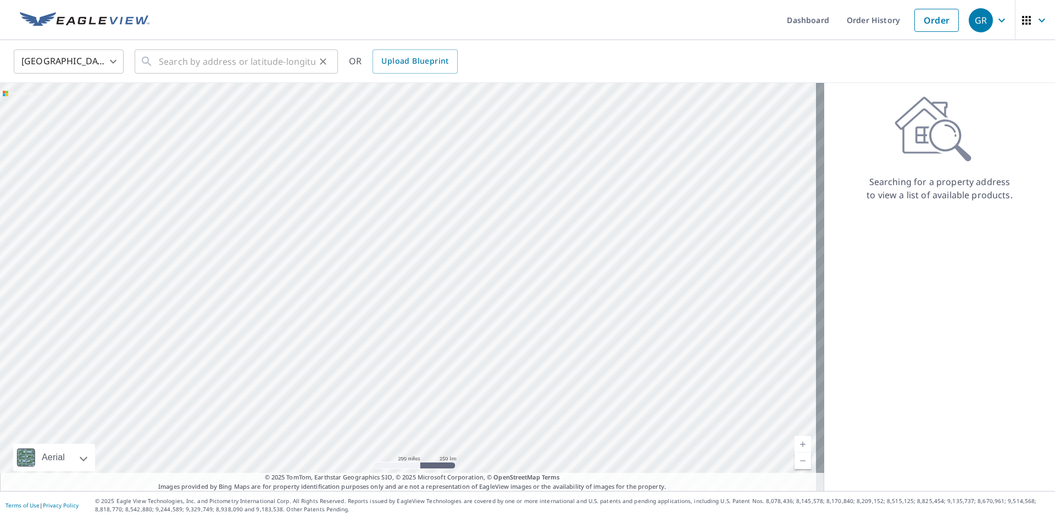 This screenshot has height=519, width=1055. I want to click on a: Upload Blueprint, so click(415, 62).